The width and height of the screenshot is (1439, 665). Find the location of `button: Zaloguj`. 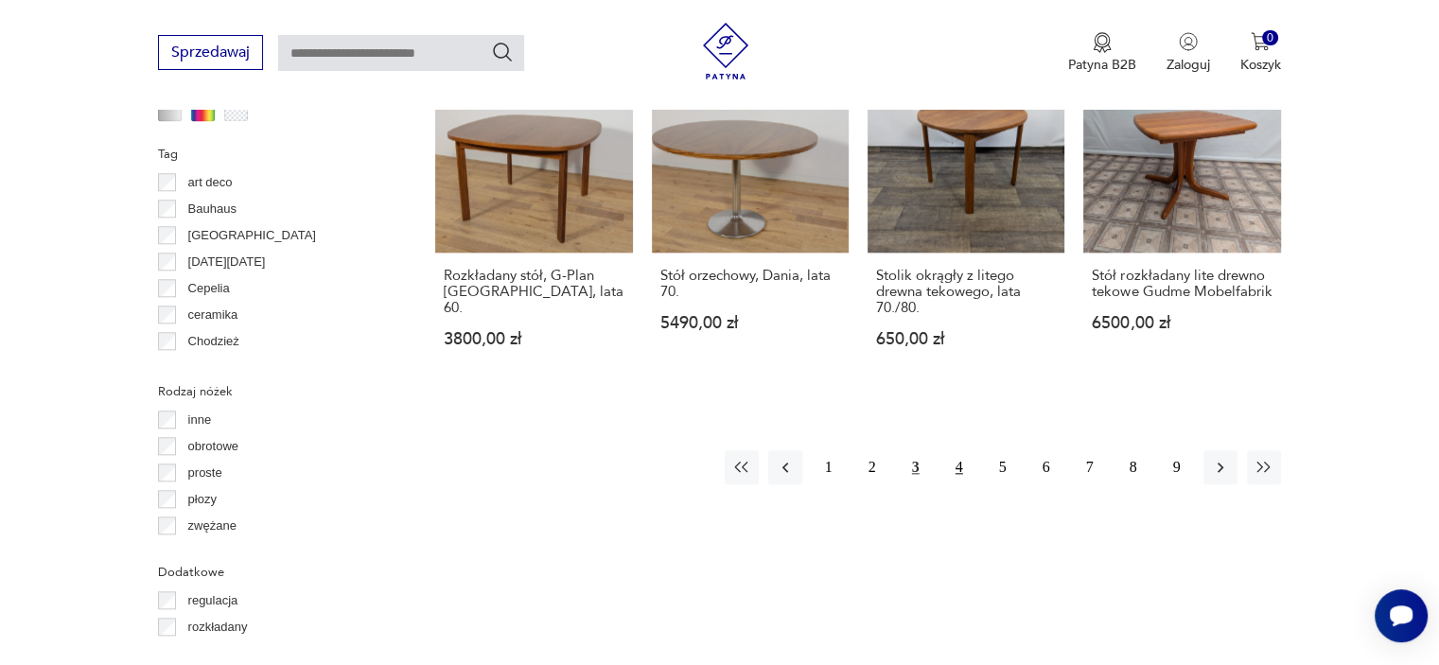

button: Zaloguj is located at coordinates (1189, 53).